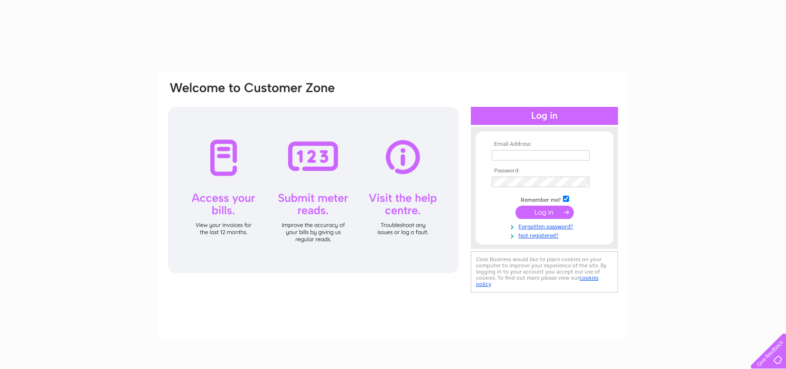 Image resolution: width=786 pixels, height=369 pixels. I want to click on th: Password:, so click(545, 171).